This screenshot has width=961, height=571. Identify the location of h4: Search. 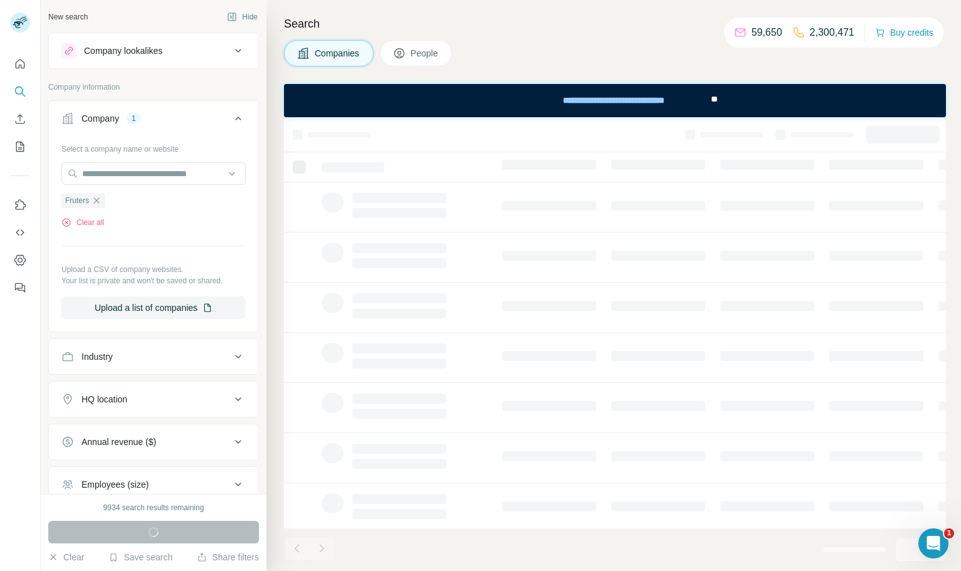
(615, 24).